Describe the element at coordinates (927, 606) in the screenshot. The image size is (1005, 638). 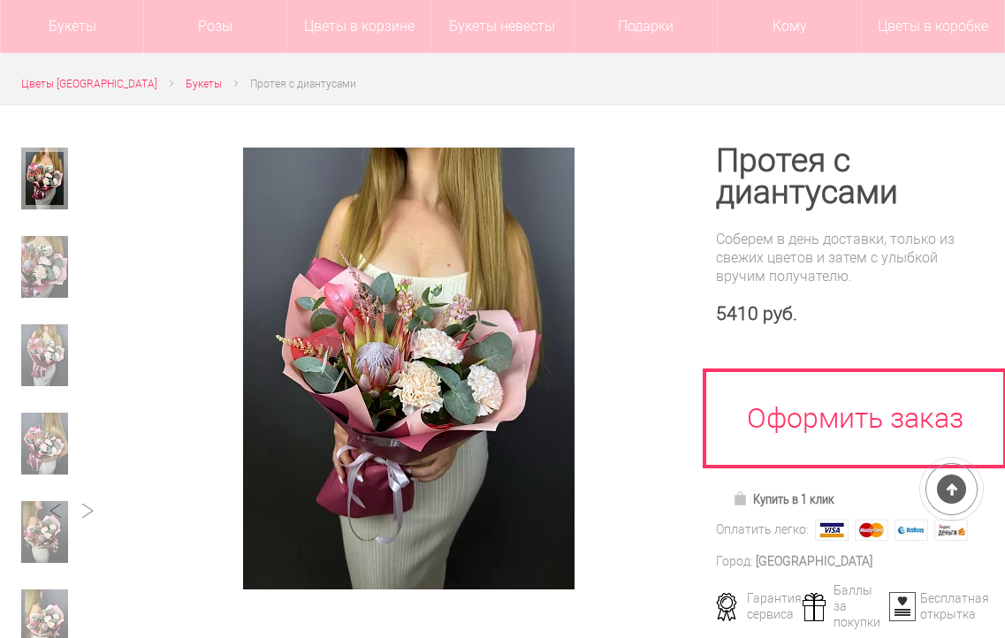
I see `div: Бесплатная открытка` at that location.